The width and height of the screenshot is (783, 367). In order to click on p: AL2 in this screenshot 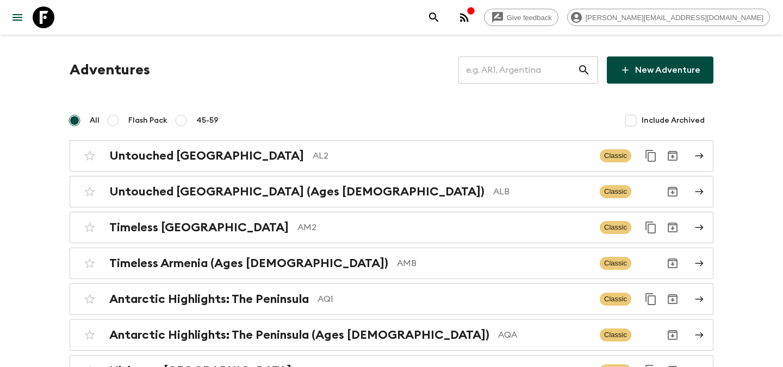, I will do `click(452, 156)`.